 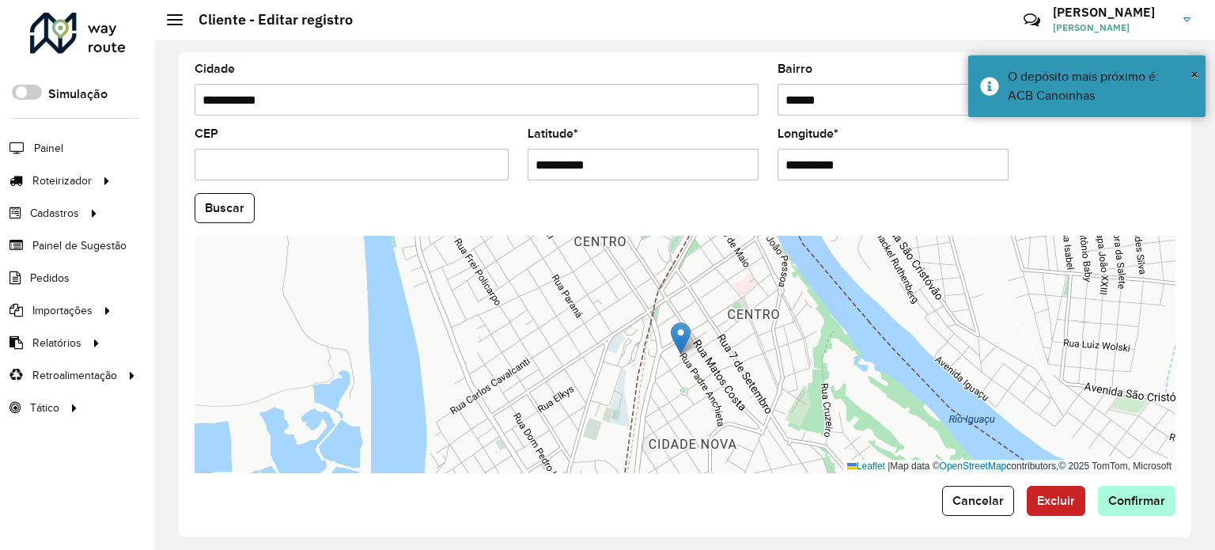 I want to click on span: Cancelar, so click(x=978, y=500).